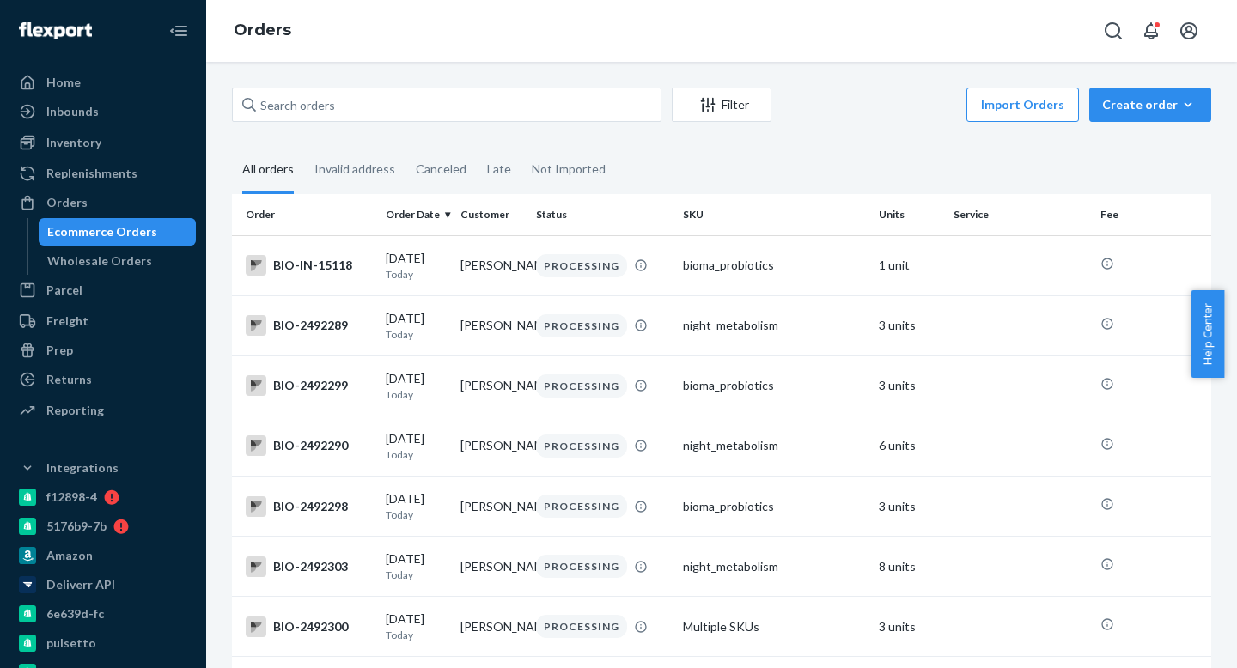 Image resolution: width=1237 pixels, height=668 pixels. What do you see at coordinates (92, 174) in the screenshot?
I see `div: Replenishments` at bounding box center [92, 174].